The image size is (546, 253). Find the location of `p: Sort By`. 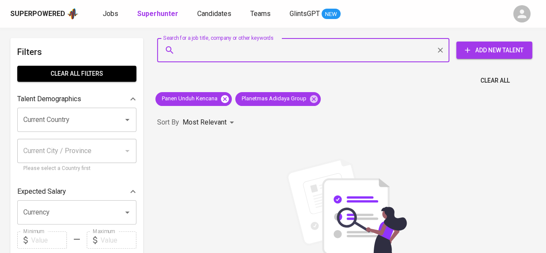

p: Sort By is located at coordinates (168, 122).